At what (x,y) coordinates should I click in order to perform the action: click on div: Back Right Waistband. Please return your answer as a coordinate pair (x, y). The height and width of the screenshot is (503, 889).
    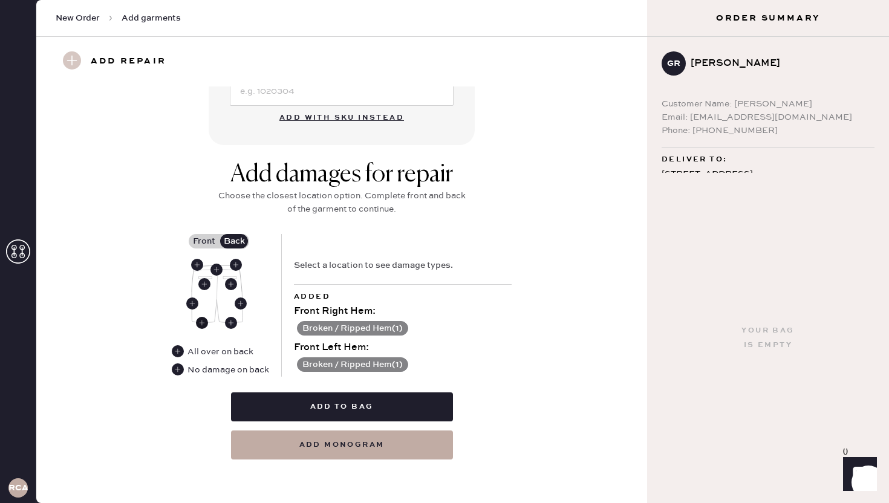
    Looking at the image, I should click on (236, 265).